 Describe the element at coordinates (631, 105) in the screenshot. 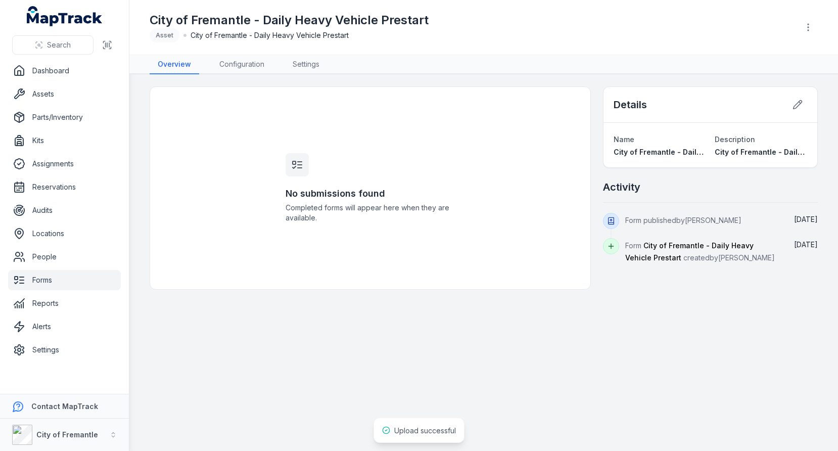

I see `h2: Details` at that location.